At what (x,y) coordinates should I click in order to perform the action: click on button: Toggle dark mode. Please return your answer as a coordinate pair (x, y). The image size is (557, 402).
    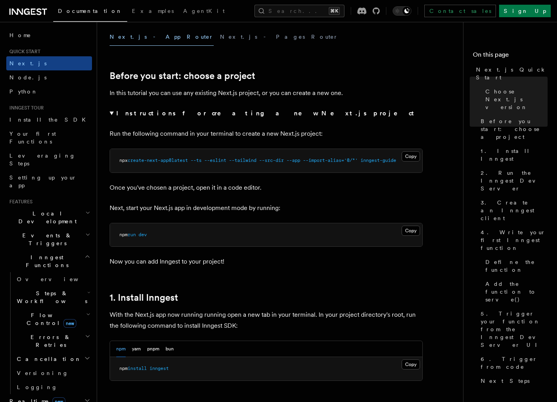
    Looking at the image, I should click on (402, 11).